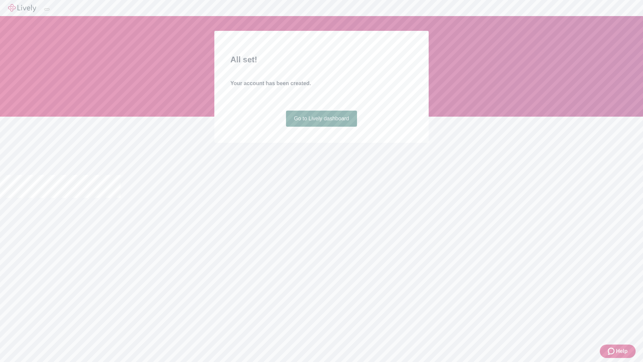 The image size is (643, 362). Describe the element at coordinates (22, 8) in the screenshot. I see `img: Lively` at that location.